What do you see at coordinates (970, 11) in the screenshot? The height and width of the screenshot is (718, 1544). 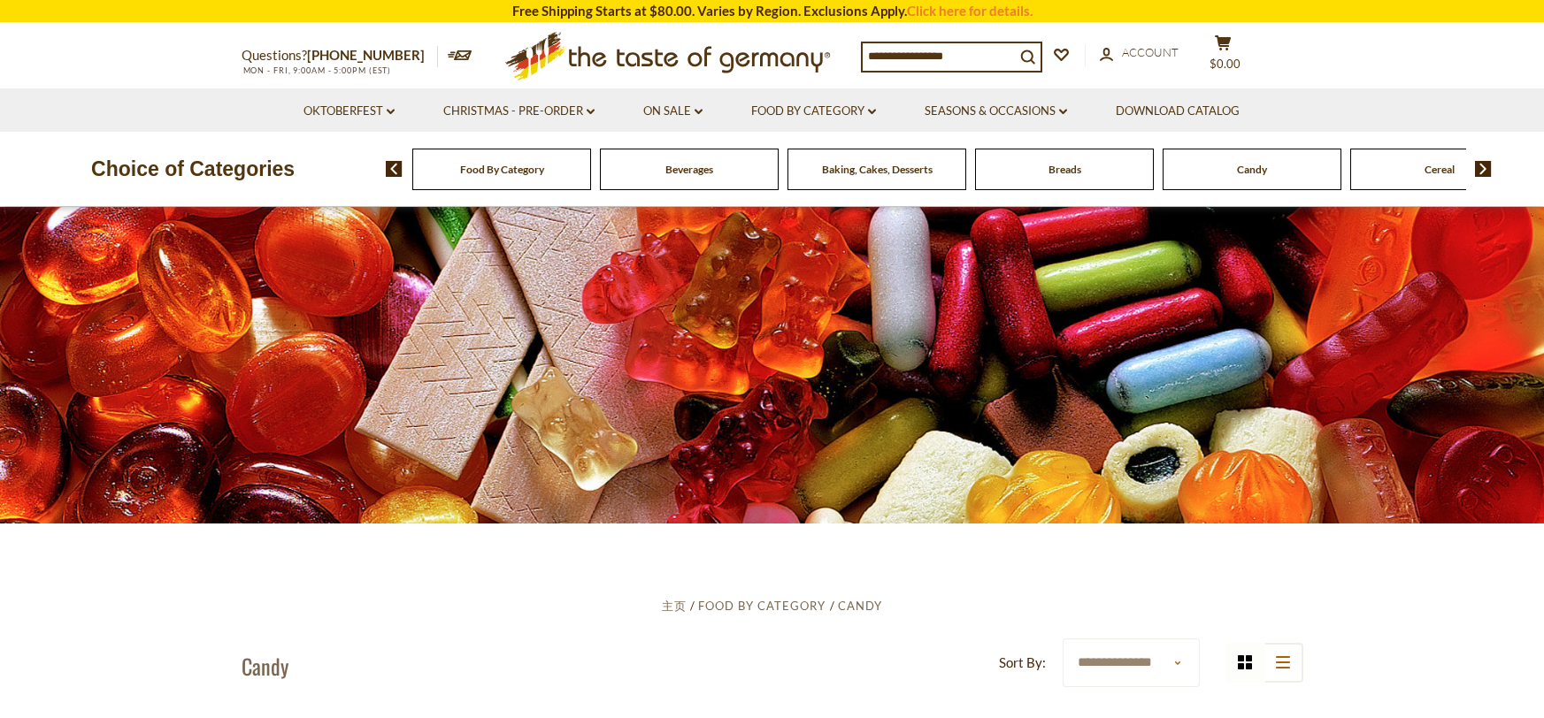 I see `a: Click here for details.` at bounding box center [970, 11].